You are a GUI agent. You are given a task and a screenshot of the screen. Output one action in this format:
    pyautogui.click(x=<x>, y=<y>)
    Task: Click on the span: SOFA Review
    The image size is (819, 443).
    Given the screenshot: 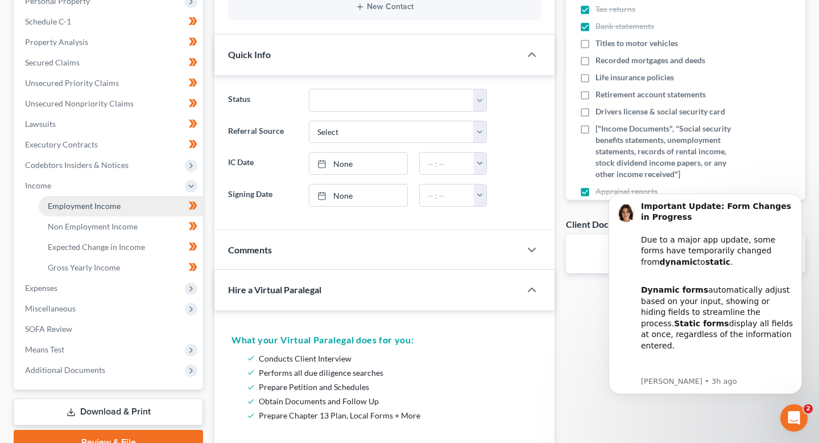 What is the action you would take?
    pyautogui.click(x=48, y=328)
    